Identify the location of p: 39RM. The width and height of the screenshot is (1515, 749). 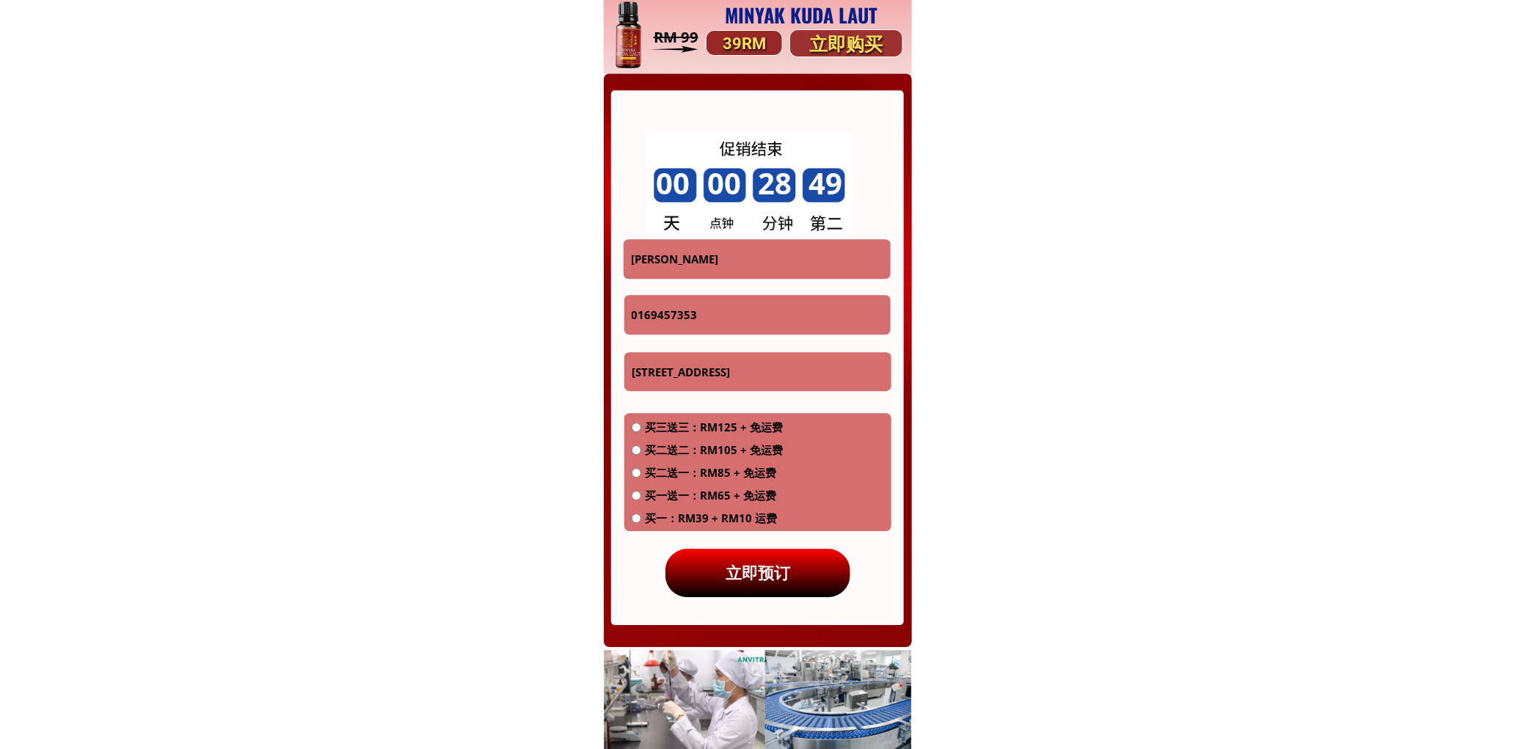
(744, 43).